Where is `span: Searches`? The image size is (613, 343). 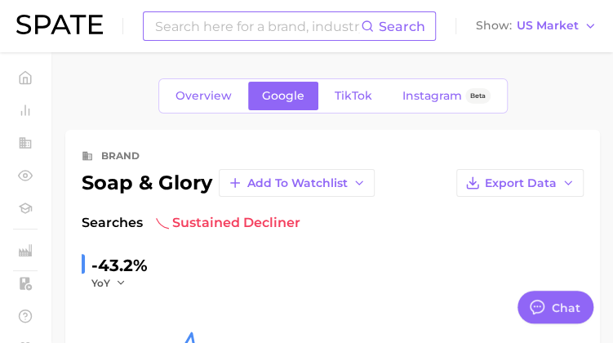
span: Searches is located at coordinates (112, 223).